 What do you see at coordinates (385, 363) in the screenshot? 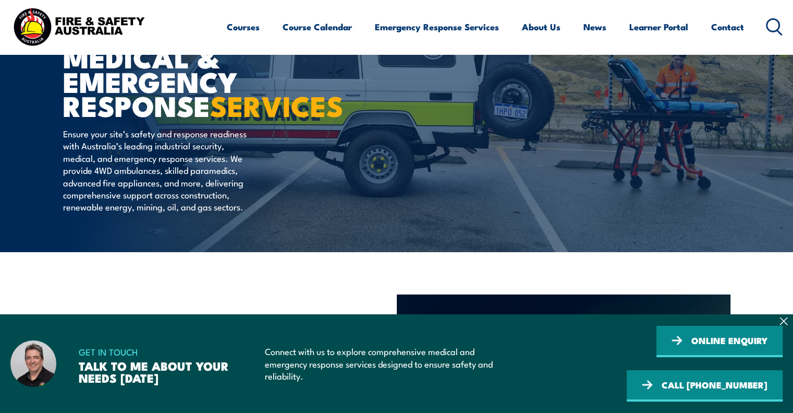
I see `p: Connect with us to explore comprehensive medical and emergency response services designed to ensu...` at bounding box center [385, 363].